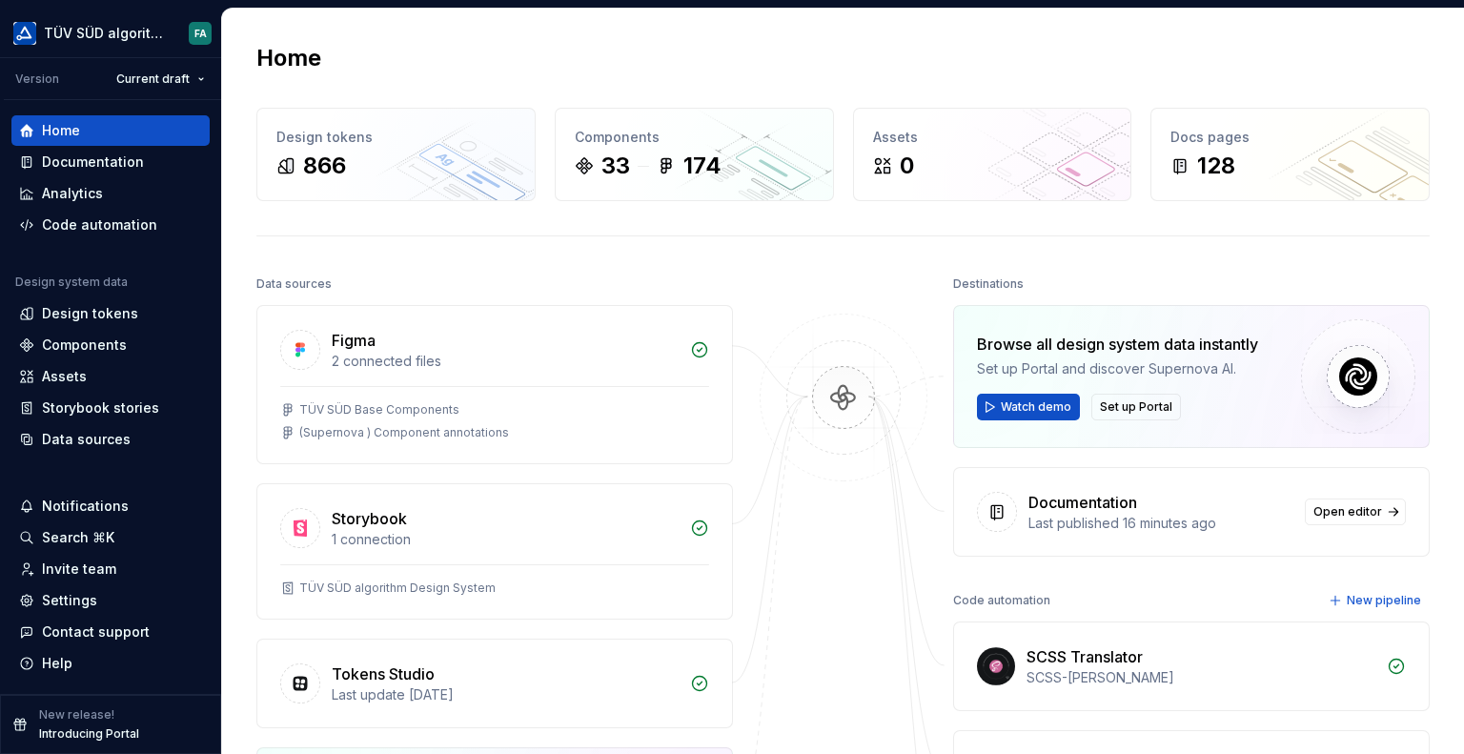  What do you see at coordinates (111, 162) in the screenshot?
I see `a: Documentation` at bounding box center [111, 162].